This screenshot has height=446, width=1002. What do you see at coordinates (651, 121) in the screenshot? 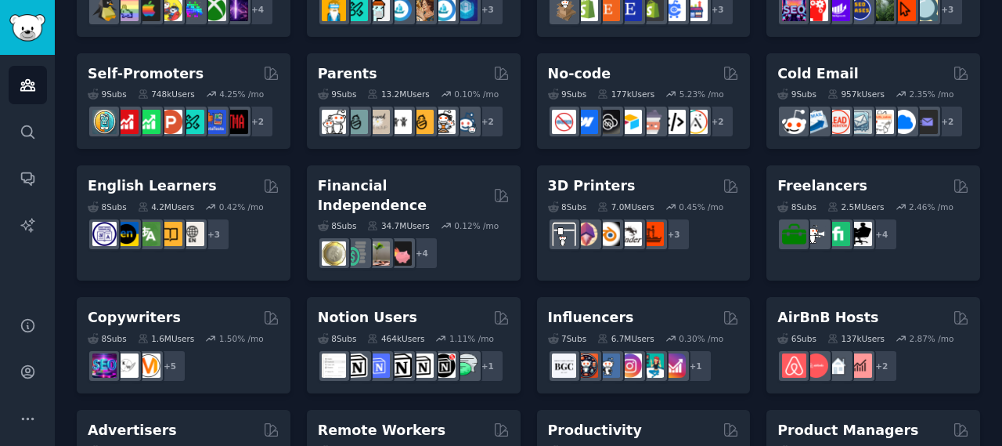
I see `img: nocodelowcode` at bounding box center [651, 121].